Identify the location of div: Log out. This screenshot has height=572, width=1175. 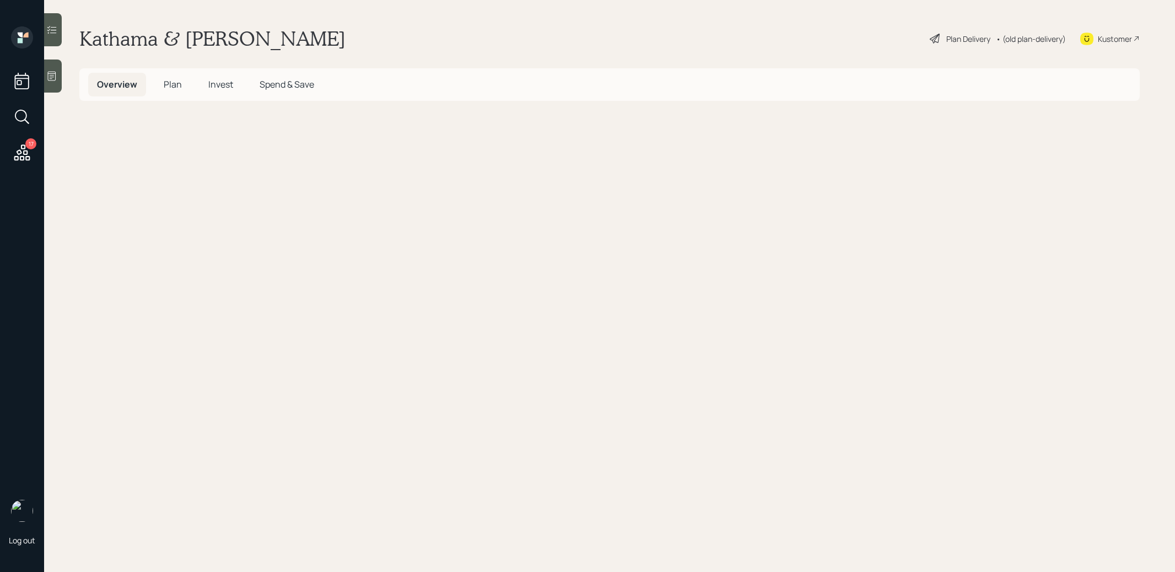
(22, 540).